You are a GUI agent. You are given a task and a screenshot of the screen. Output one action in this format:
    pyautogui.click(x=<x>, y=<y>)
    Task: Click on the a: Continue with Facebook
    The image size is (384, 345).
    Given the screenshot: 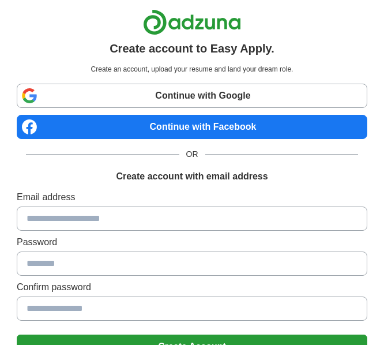 What is the action you would take?
    pyautogui.click(x=192, y=127)
    